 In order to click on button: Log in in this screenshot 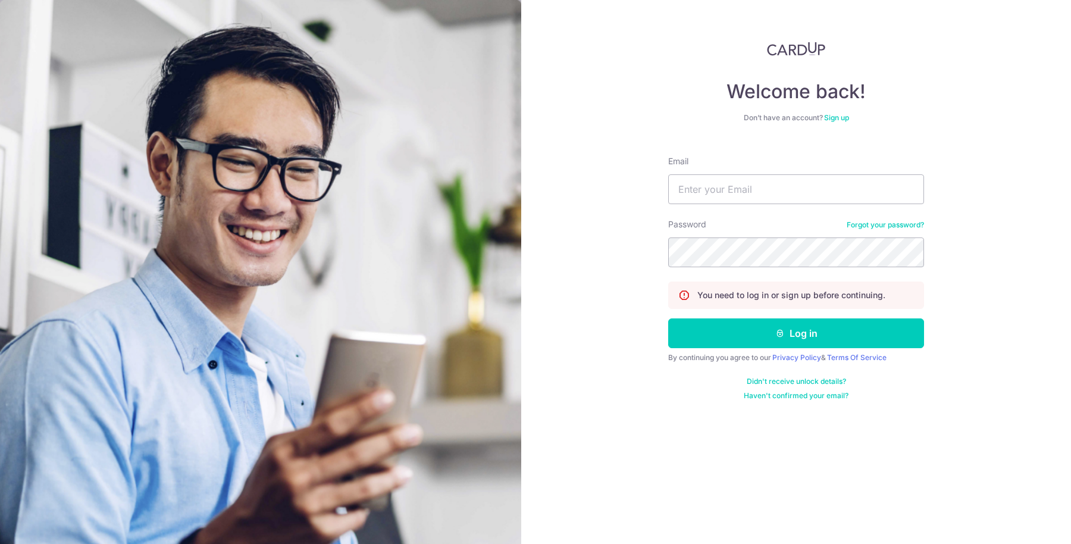, I will do `click(796, 333)`.